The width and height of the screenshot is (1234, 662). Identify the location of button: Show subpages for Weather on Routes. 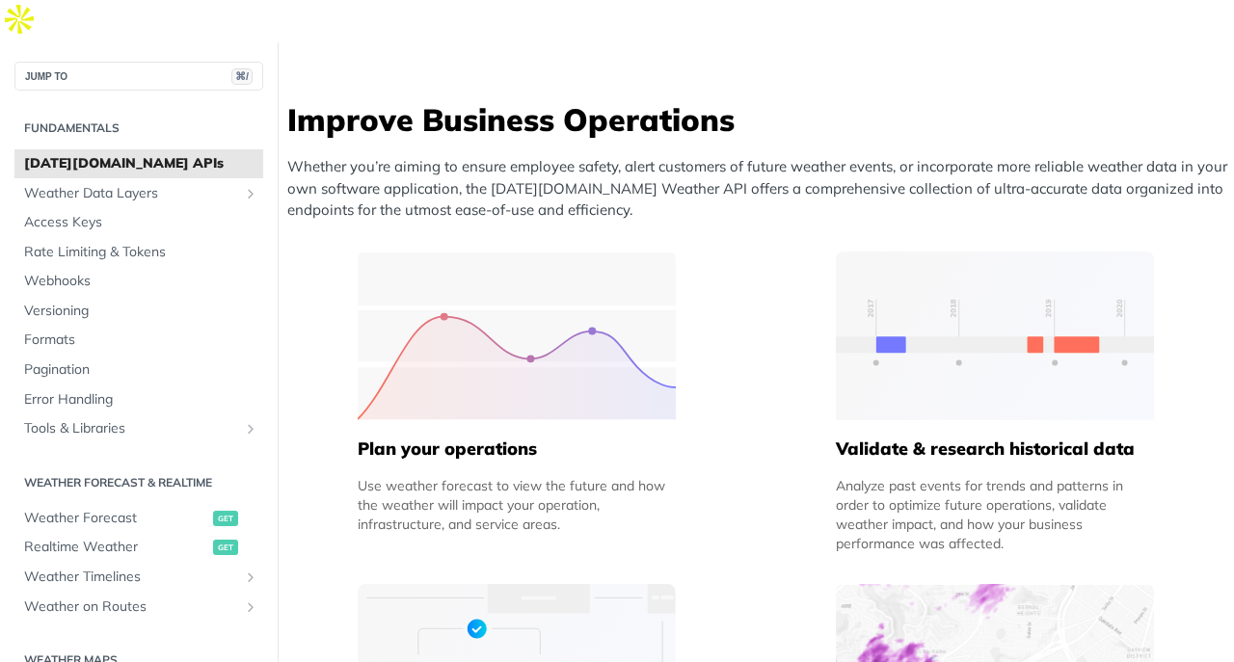
(251, 607).